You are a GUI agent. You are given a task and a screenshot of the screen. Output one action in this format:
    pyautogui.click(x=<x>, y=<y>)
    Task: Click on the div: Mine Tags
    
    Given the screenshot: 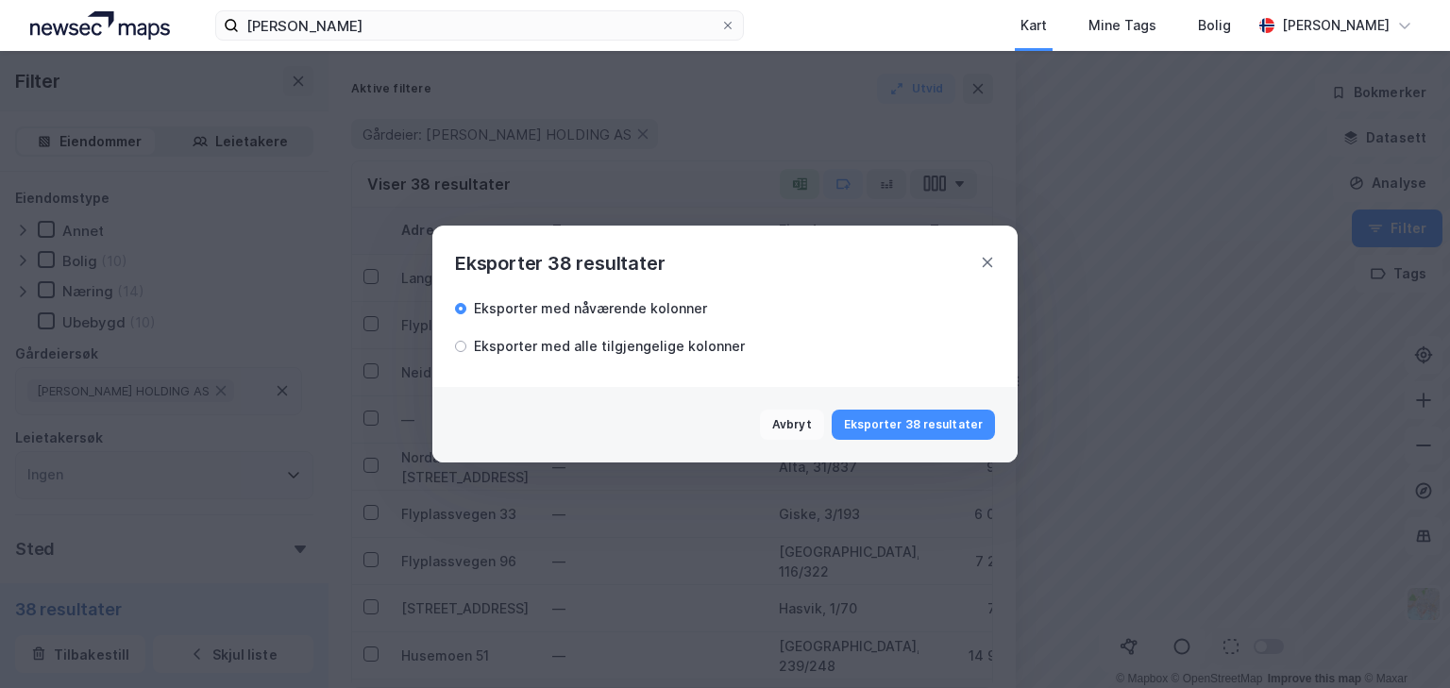 What is the action you would take?
    pyautogui.click(x=1122, y=25)
    